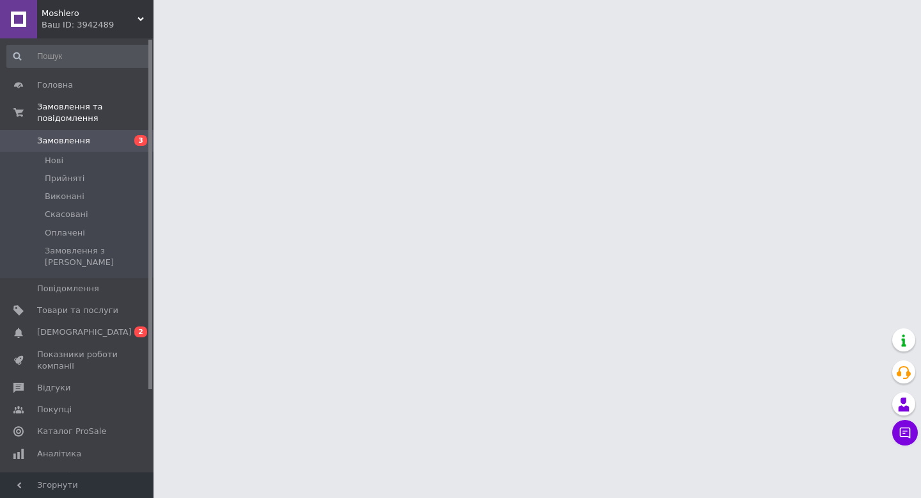  What do you see at coordinates (95, 113) in the screenshot?
I see `span: Замовлення та повідомлення` at bounding box center [95, 113].